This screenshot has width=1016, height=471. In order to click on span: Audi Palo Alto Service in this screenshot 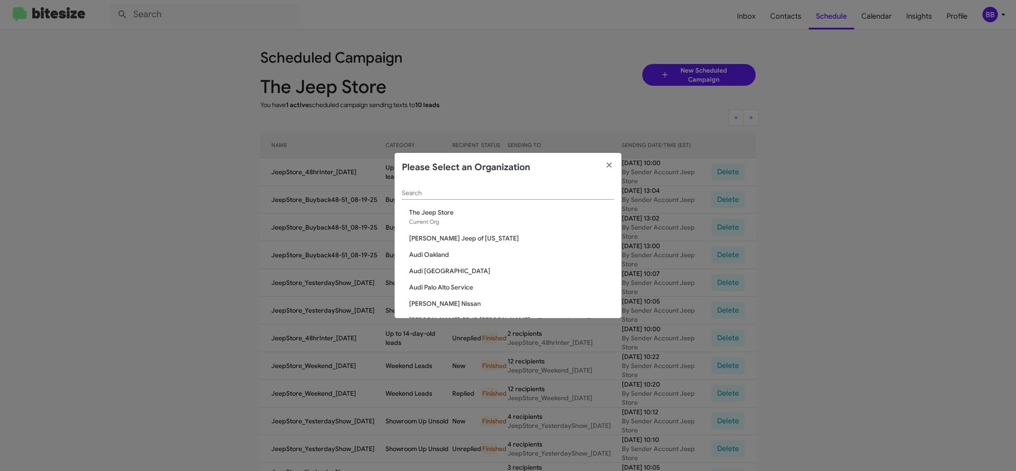, I will do `click(512, 287)`.